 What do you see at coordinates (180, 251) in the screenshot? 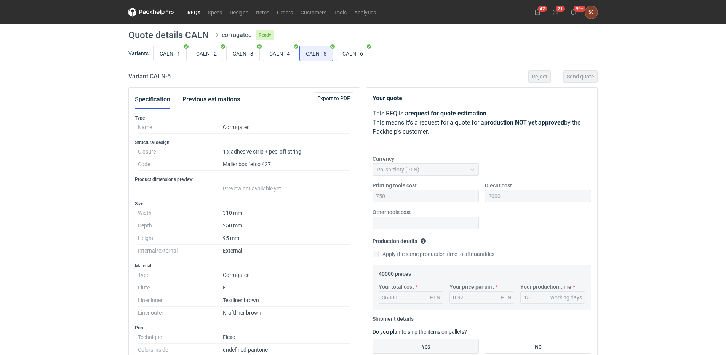
I see `dt: Internal/external` at bounding box center [180, 251].